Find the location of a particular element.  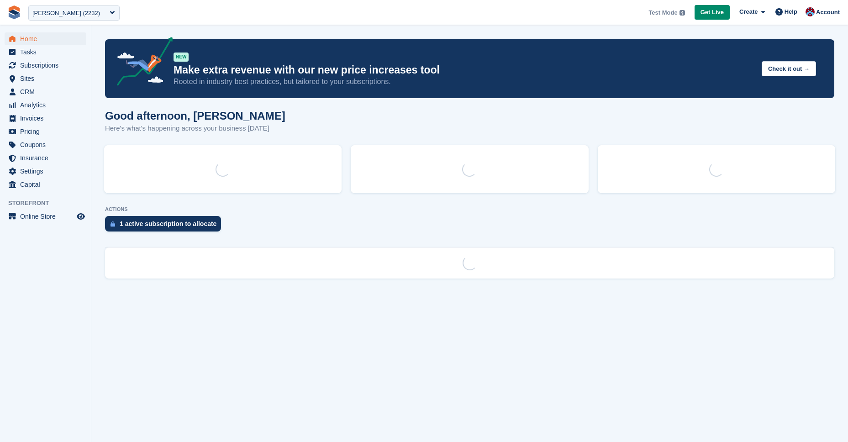

p: Rooted in industry best practices, but tailored to your subscriptions. is located at coordinates (464, 82).